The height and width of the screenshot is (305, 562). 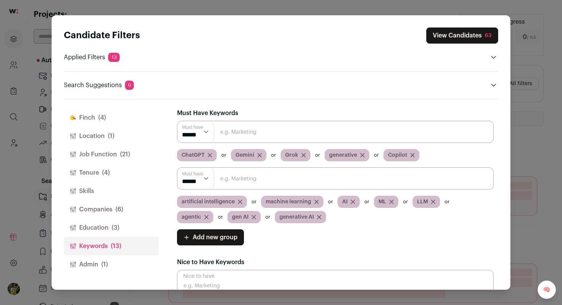 I want to click on span: (3), so click(x=115, y=228).